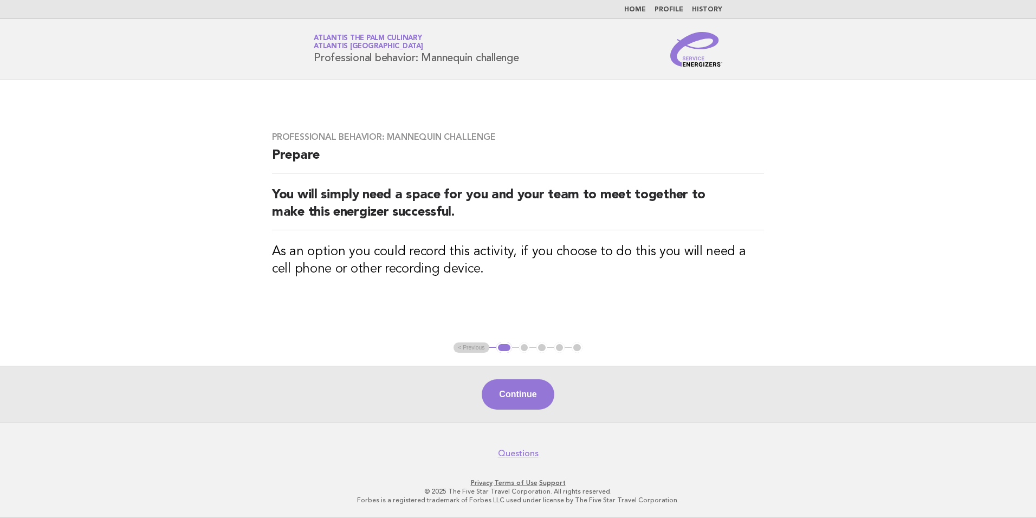  What do you see at coordinates (518, 491) in the screenshot?
I see `p: © 2025 The Five Star Travel Corporation. All rights reserved.` at bounding box center [518, 491].